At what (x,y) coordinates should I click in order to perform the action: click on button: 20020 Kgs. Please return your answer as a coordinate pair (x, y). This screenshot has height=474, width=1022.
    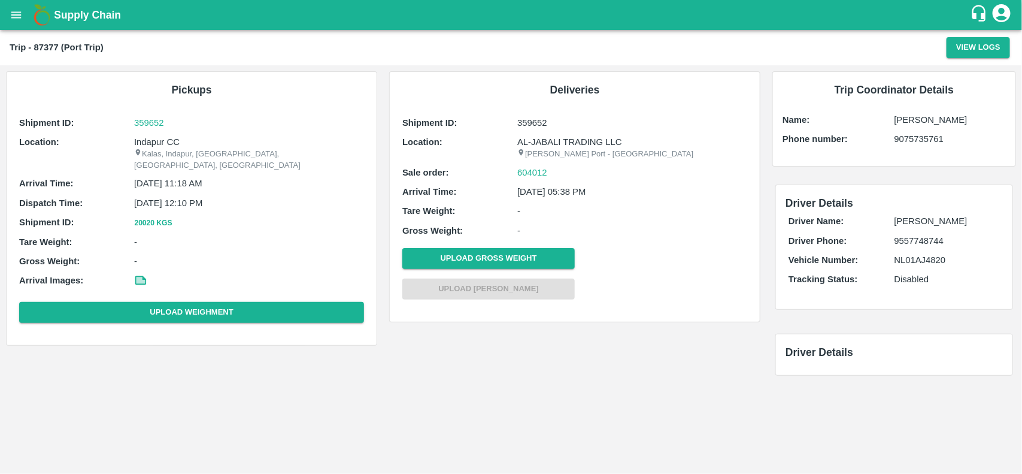
    Looking at the image, I should click on (153, 223).